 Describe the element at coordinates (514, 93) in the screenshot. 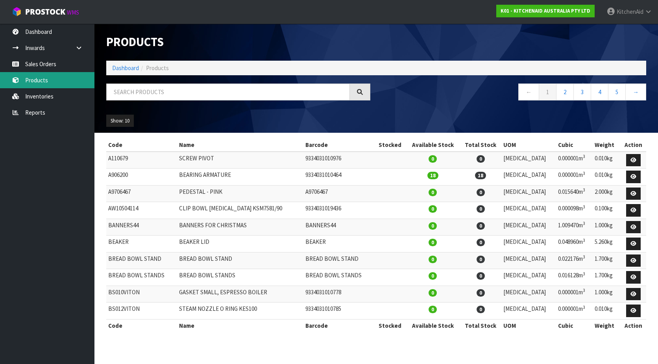

I see `nav: Page navigation` at that location.